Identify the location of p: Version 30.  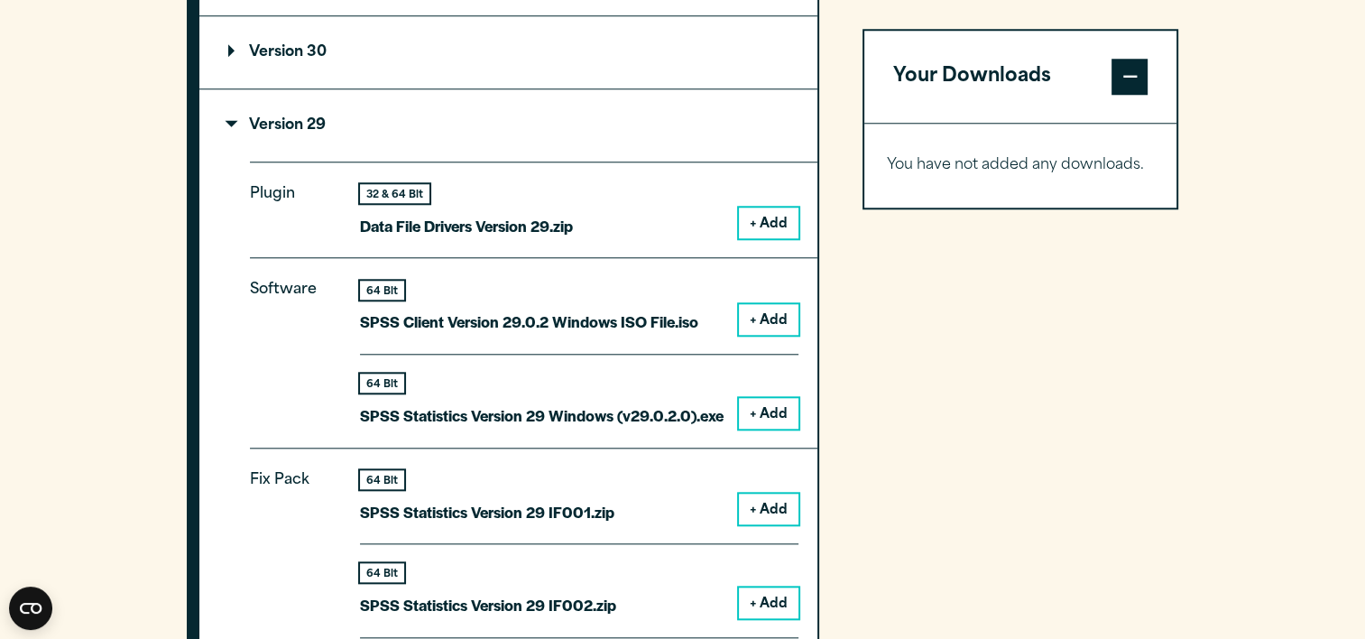
(277, 52).